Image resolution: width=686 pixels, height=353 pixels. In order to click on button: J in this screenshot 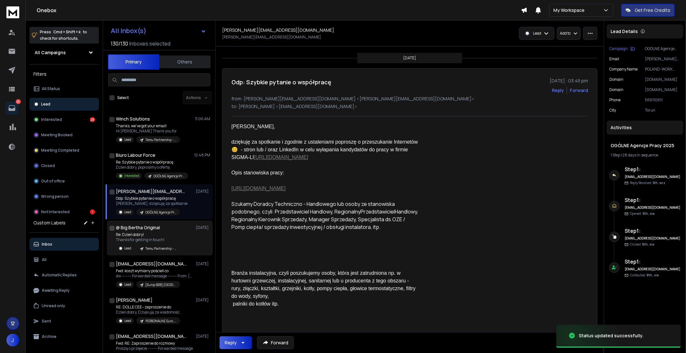, I will do `click(13, 340)`.